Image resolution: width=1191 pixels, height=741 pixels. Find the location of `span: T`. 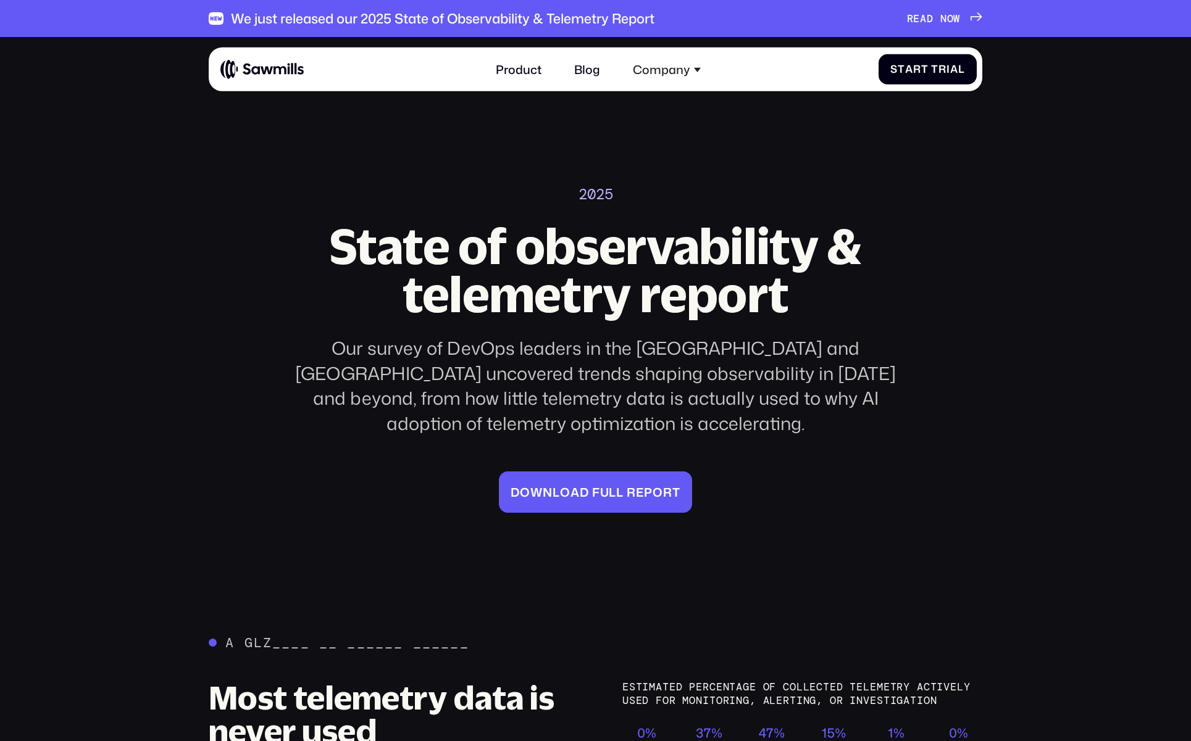

span: T is located at coordinates (935, 69).